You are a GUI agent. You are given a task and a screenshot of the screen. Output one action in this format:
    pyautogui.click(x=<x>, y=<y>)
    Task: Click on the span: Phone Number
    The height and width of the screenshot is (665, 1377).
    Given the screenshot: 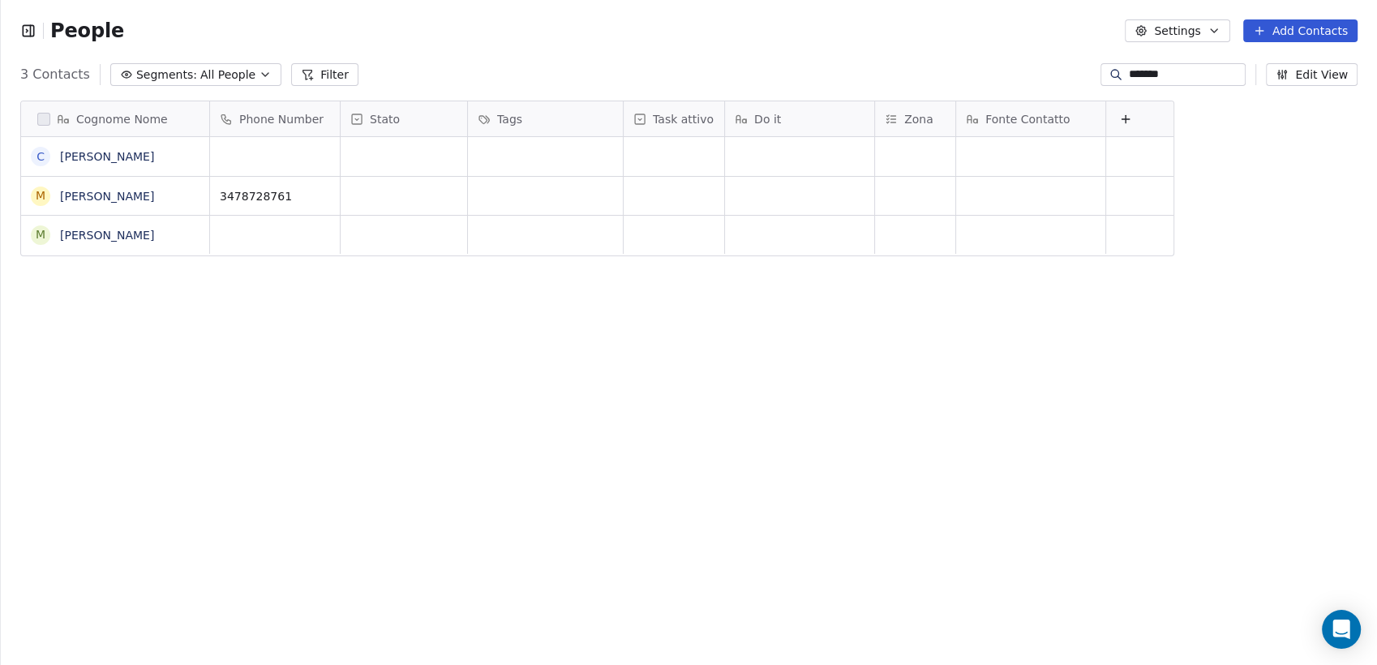 What is the action you would take?
    pyautogui.click(x=281, y=119)
    